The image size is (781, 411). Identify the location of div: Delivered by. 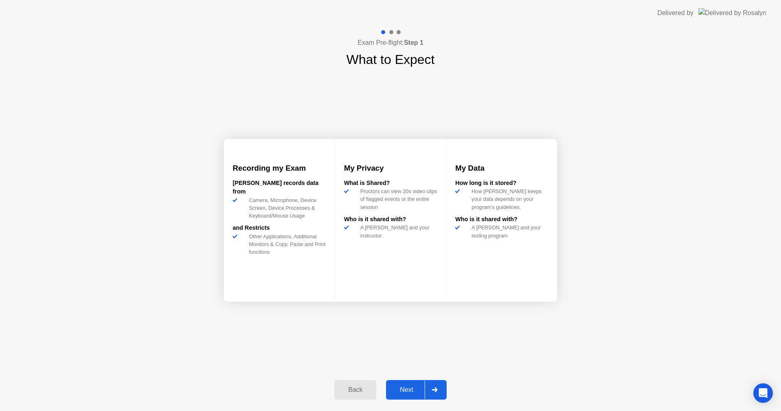
(675, 13).